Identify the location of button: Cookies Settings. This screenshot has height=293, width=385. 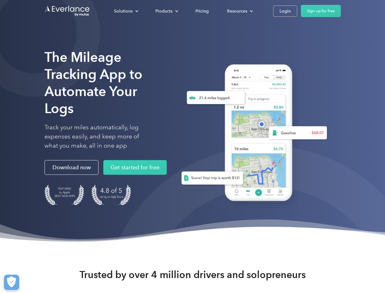
(12, 282).